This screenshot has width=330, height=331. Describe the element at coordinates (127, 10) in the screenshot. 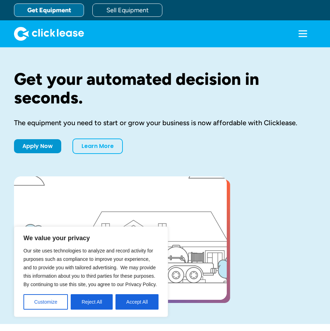

I see `a: Sell Equipment` at that location.